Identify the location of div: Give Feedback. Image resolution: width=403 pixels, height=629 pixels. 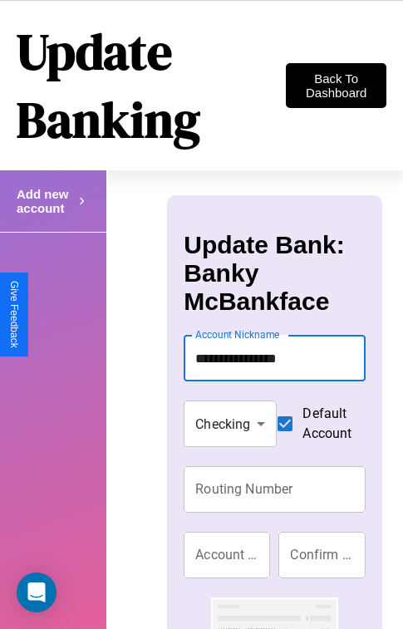
(14, 314).